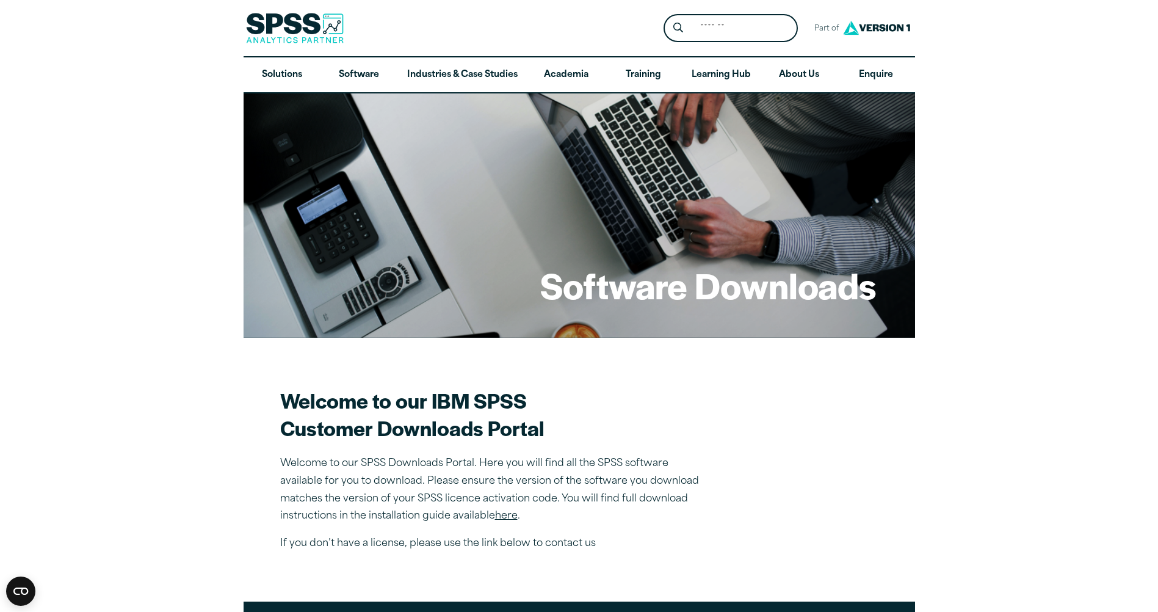 The width and height of the screenshot is (1158, 612). What do you see at coordinates (678, 27) in the screenshot?
I see `svg: Search magnifying glass icon` at bounding box center [678, 27].